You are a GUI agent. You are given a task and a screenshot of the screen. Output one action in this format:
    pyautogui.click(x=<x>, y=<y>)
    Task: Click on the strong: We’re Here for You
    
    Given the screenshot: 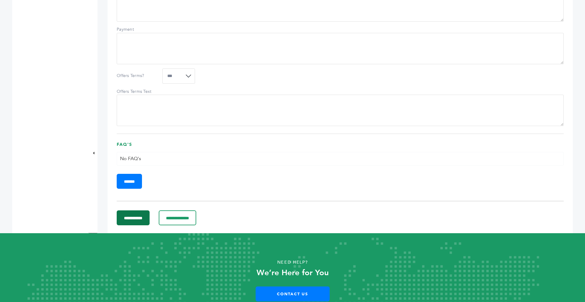 What is the action you would take?
    pyautogui.click(x=292, y=273)
    